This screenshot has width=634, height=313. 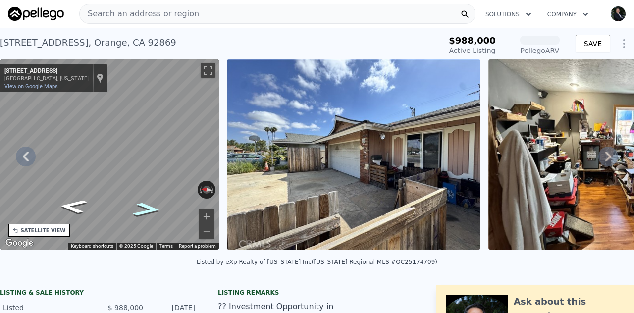 I want to click on div: Map, so click(x=110, y=155).